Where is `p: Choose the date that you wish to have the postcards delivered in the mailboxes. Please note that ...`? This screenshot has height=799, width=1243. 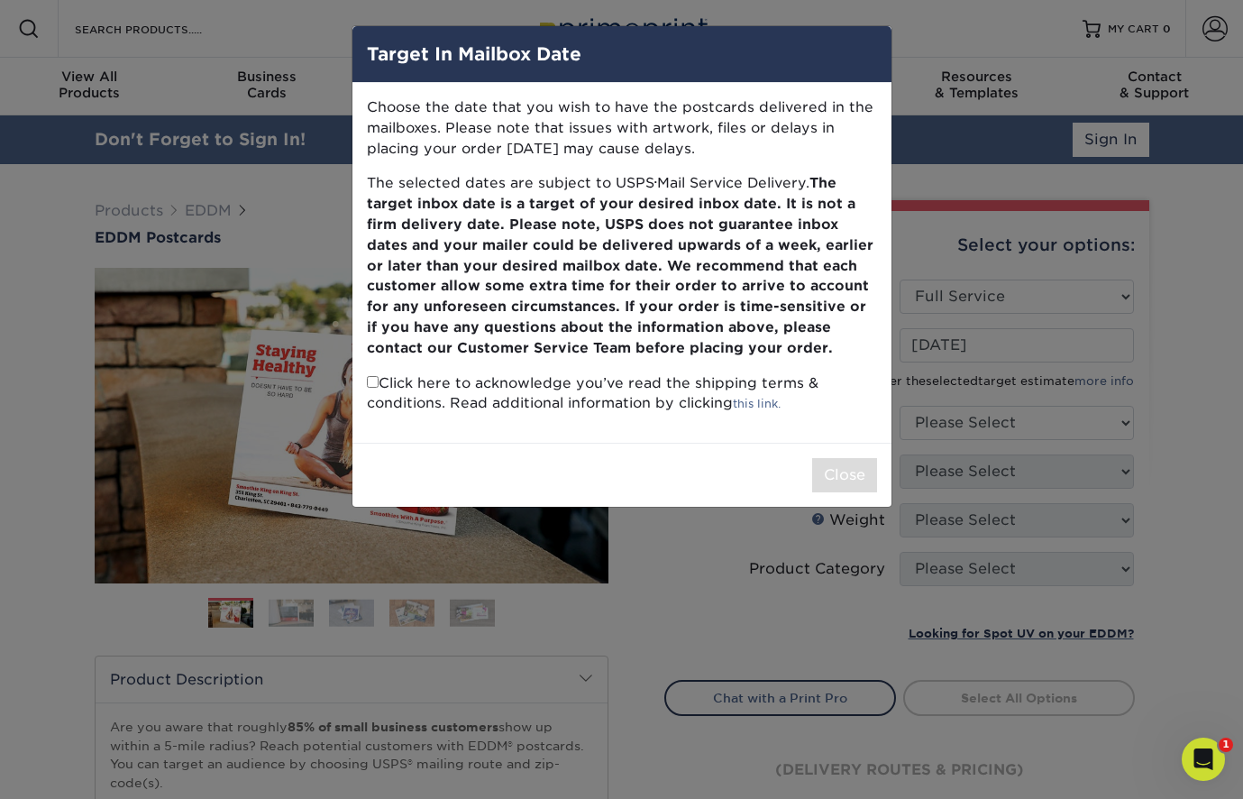 p: Choose the date that you wish to have the postcards delivered in the mailboxes. Please note that ... is located at coordinates (622, 128).